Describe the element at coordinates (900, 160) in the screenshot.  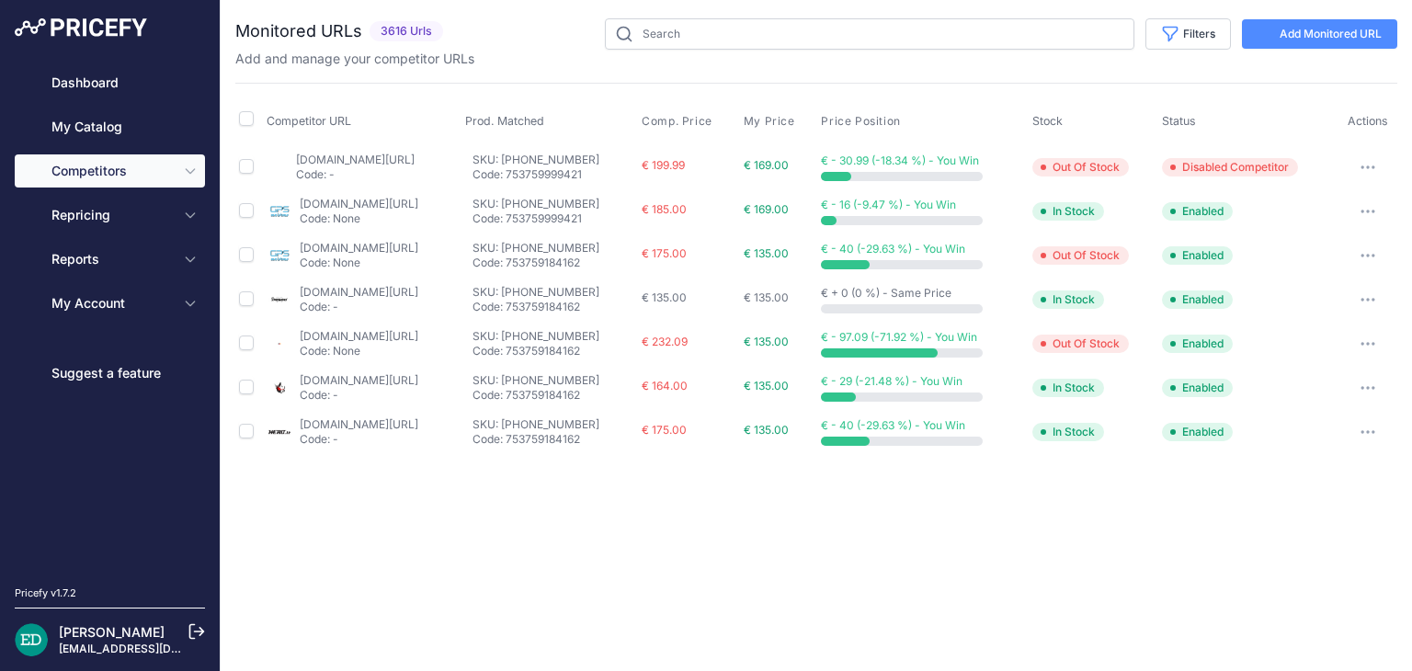
I see `span: € - 30.99 (-18.34 %) - You Win` at that location.